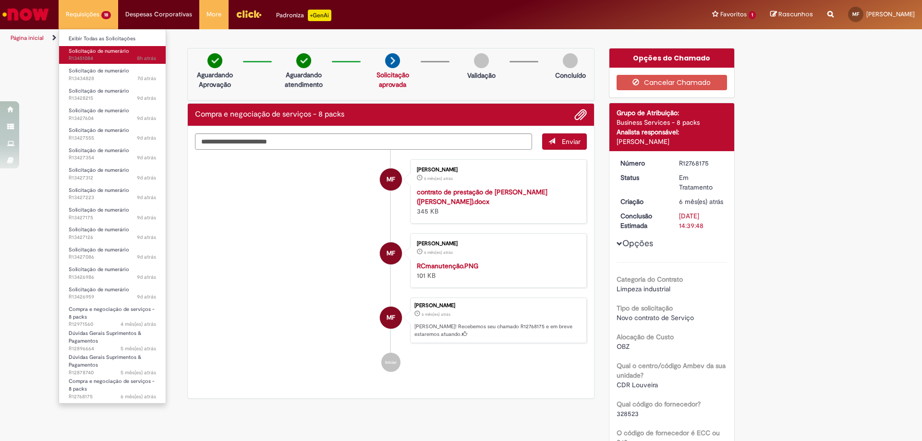  I want to click on div: 07/03/2025 16:39:46, so click(701, 202).